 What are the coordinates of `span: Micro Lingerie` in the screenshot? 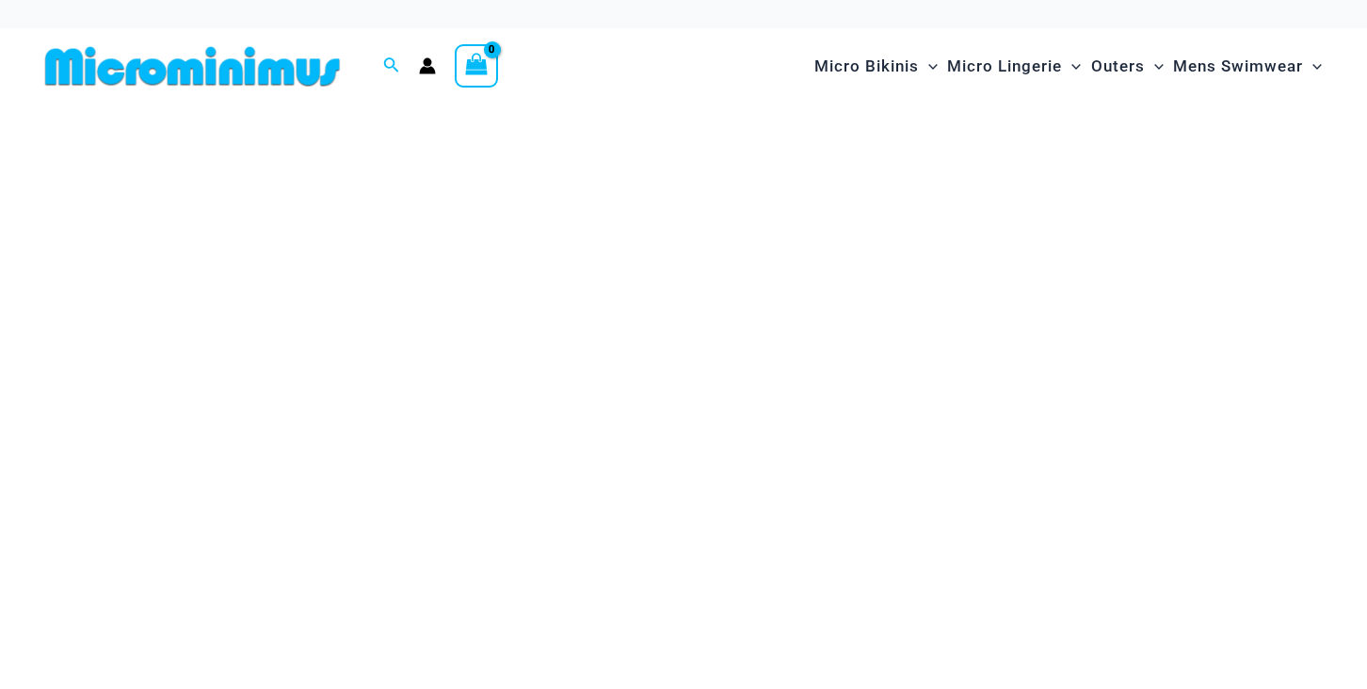 It's located at (1004, 66).